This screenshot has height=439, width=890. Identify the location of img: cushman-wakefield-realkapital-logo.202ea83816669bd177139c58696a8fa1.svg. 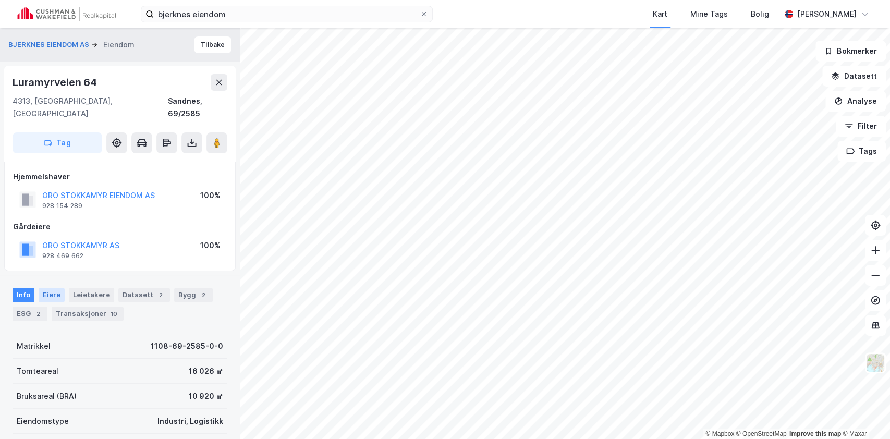
(66, 14).